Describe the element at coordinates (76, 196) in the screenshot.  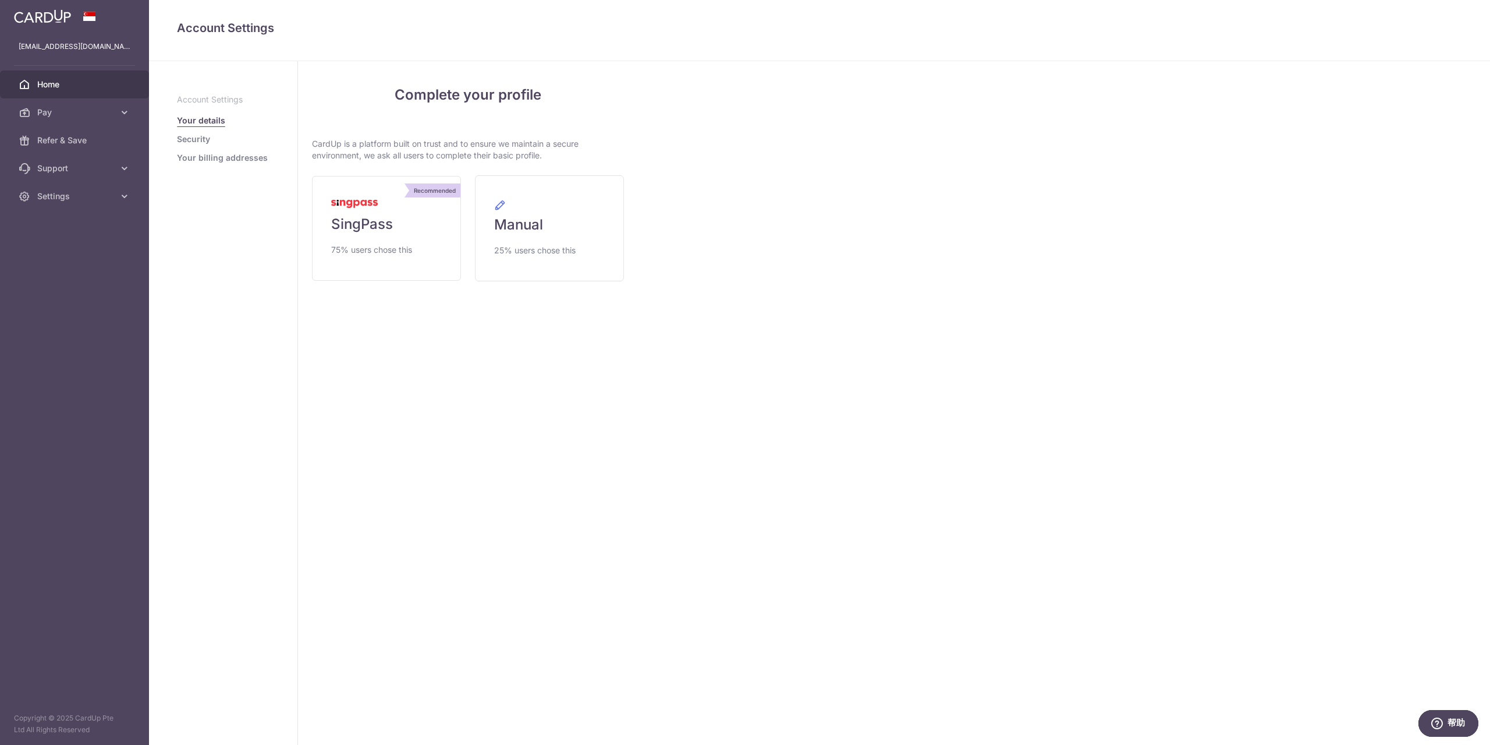
I see `span: Settings` at that location.